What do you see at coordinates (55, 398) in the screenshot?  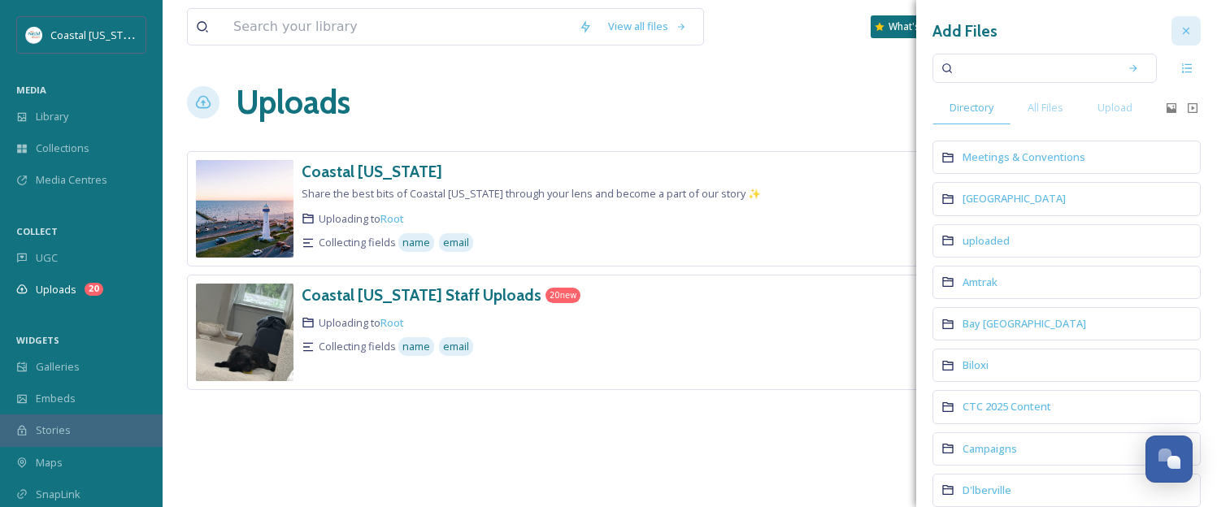 I see `span: Embeds` at bounding box center [55, 398].